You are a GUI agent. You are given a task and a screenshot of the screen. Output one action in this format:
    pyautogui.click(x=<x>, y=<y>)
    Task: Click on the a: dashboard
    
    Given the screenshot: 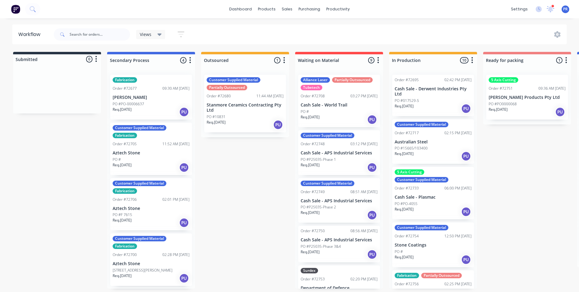 What is the action you would take?
    pyautogui.click(x=241, y=9)
    